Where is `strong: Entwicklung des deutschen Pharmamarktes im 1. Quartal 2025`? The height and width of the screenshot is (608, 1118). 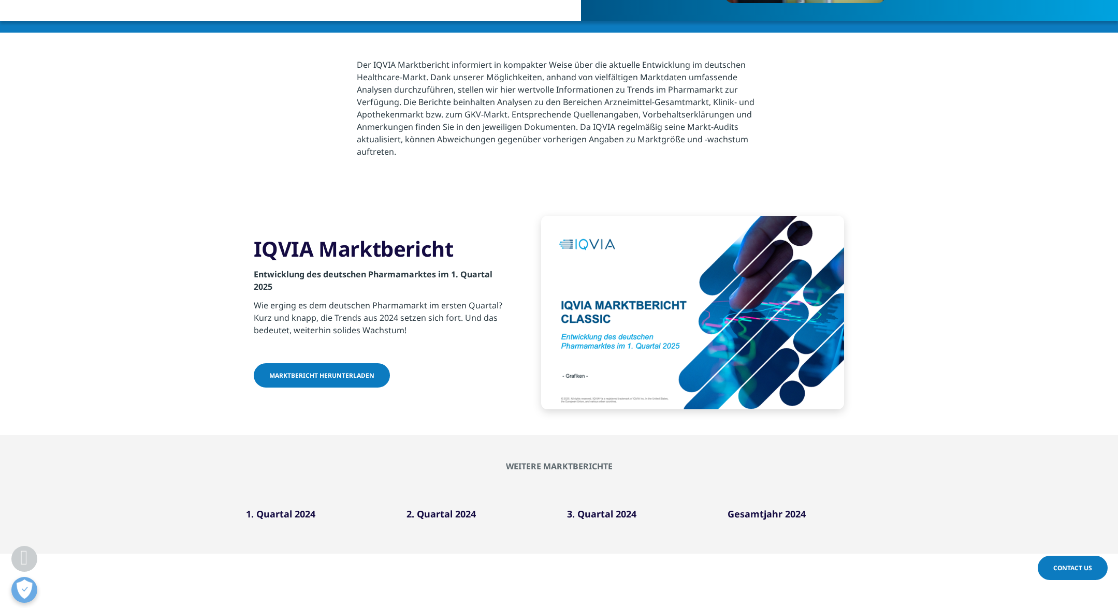 strong: Entwicklung des deutschen Pharmamarktes im 1. Quartal 2025 is located at coordinates (373, 281).